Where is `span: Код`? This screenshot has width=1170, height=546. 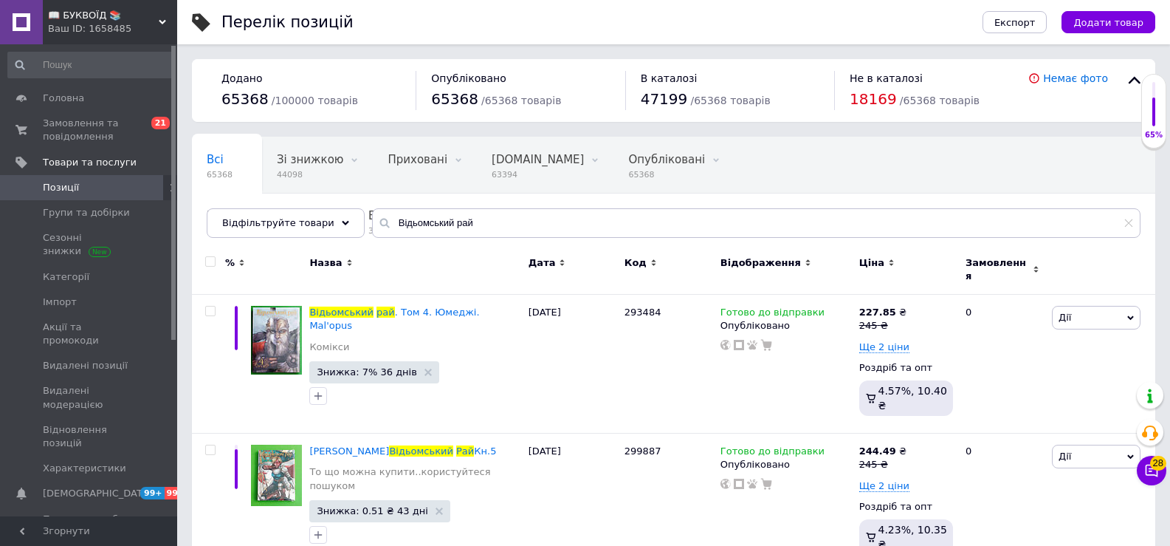 span: Код is located at coordinates (636, 263).